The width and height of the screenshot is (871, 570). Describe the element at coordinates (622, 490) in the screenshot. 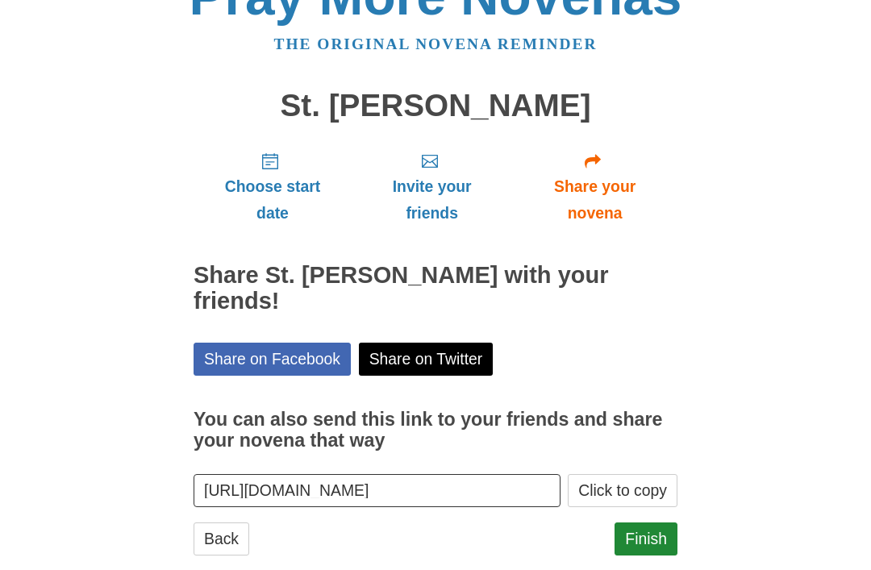

I see `button: Click to copy` at that location.